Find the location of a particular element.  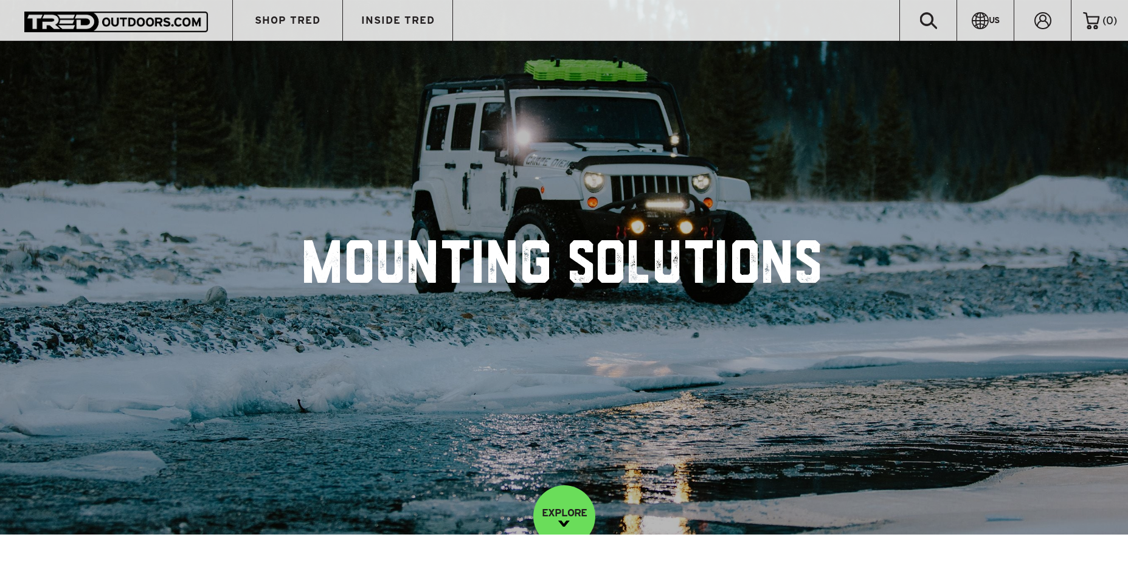

img: cart-icon is located at coordinates (1091, 21).